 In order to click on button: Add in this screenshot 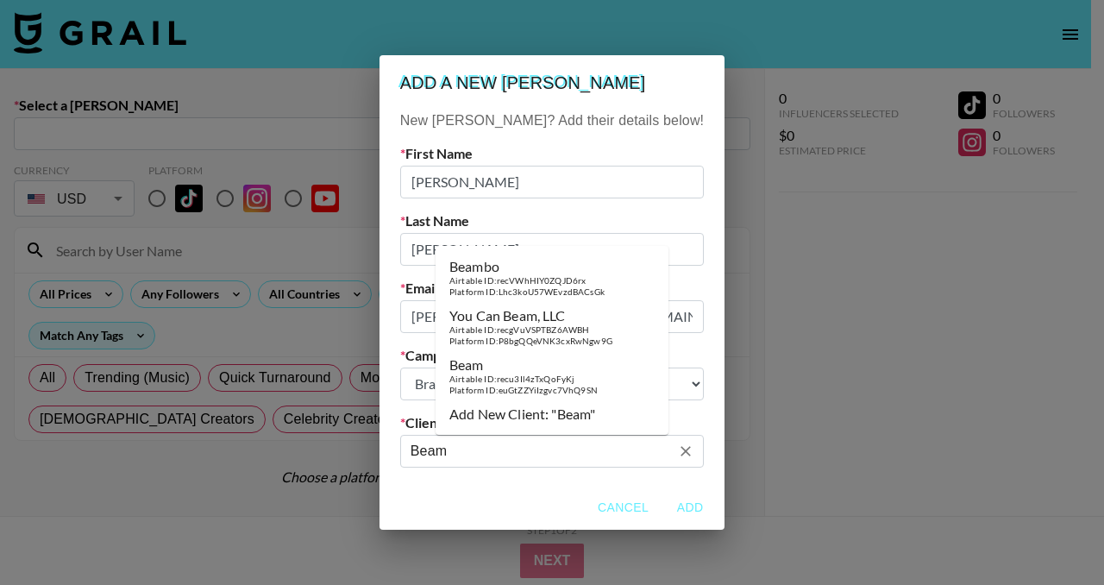, I will do `click(690, 507)`.